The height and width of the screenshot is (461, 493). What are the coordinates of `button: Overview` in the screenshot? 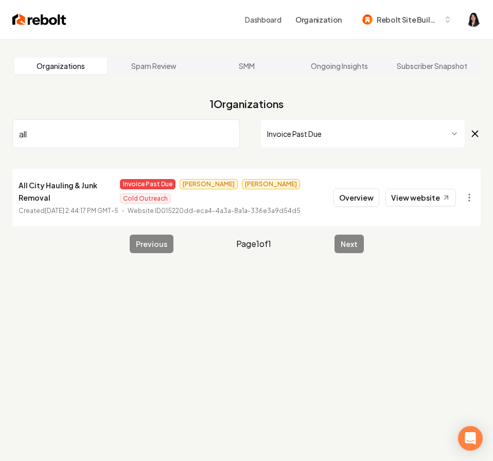 It's located at (356, 197).